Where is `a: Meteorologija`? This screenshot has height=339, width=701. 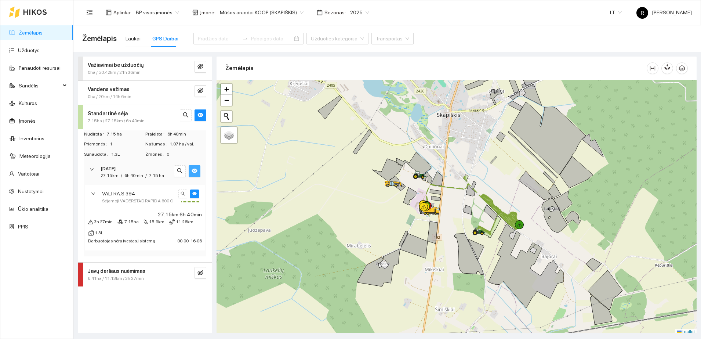 a: Meteorologija is located at coordinates (35, 156).